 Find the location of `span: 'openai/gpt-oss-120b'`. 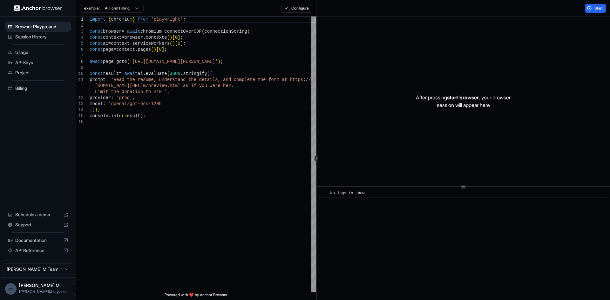

span: 'openai/gpt-oss-120b' is located at coordinates (136, 104).